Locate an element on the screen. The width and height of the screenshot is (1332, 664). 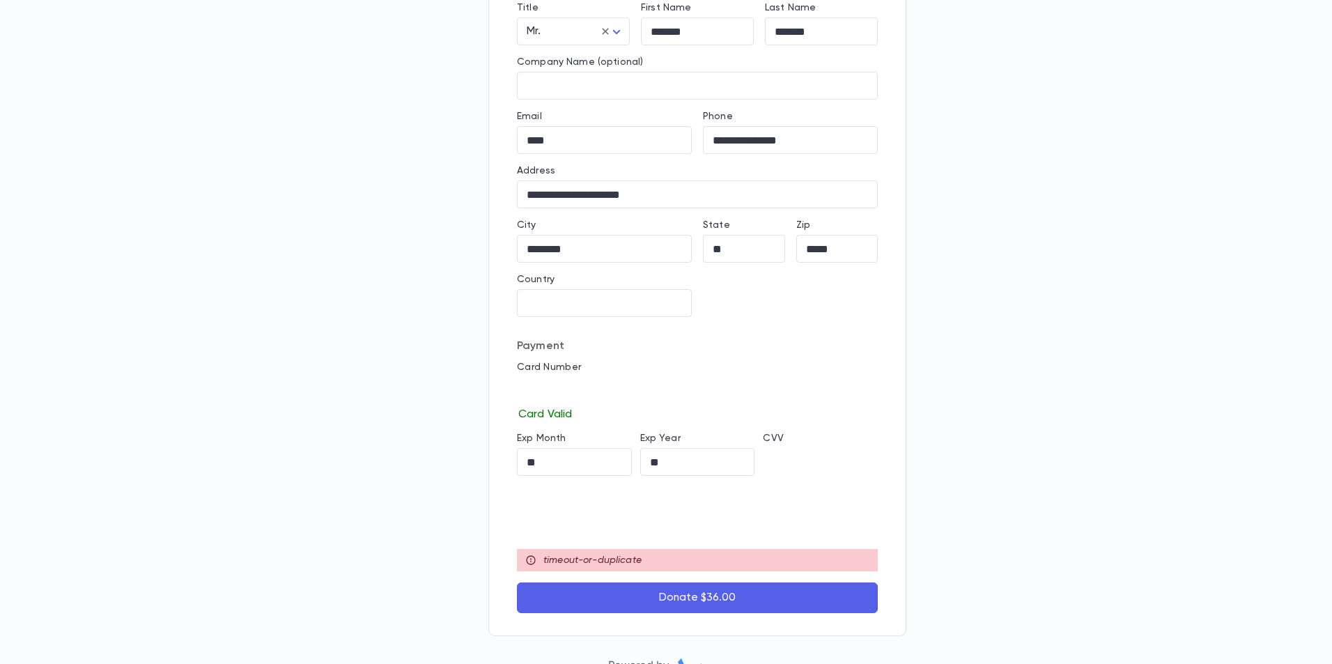
p: CVV is located at coordinates (820, 438).